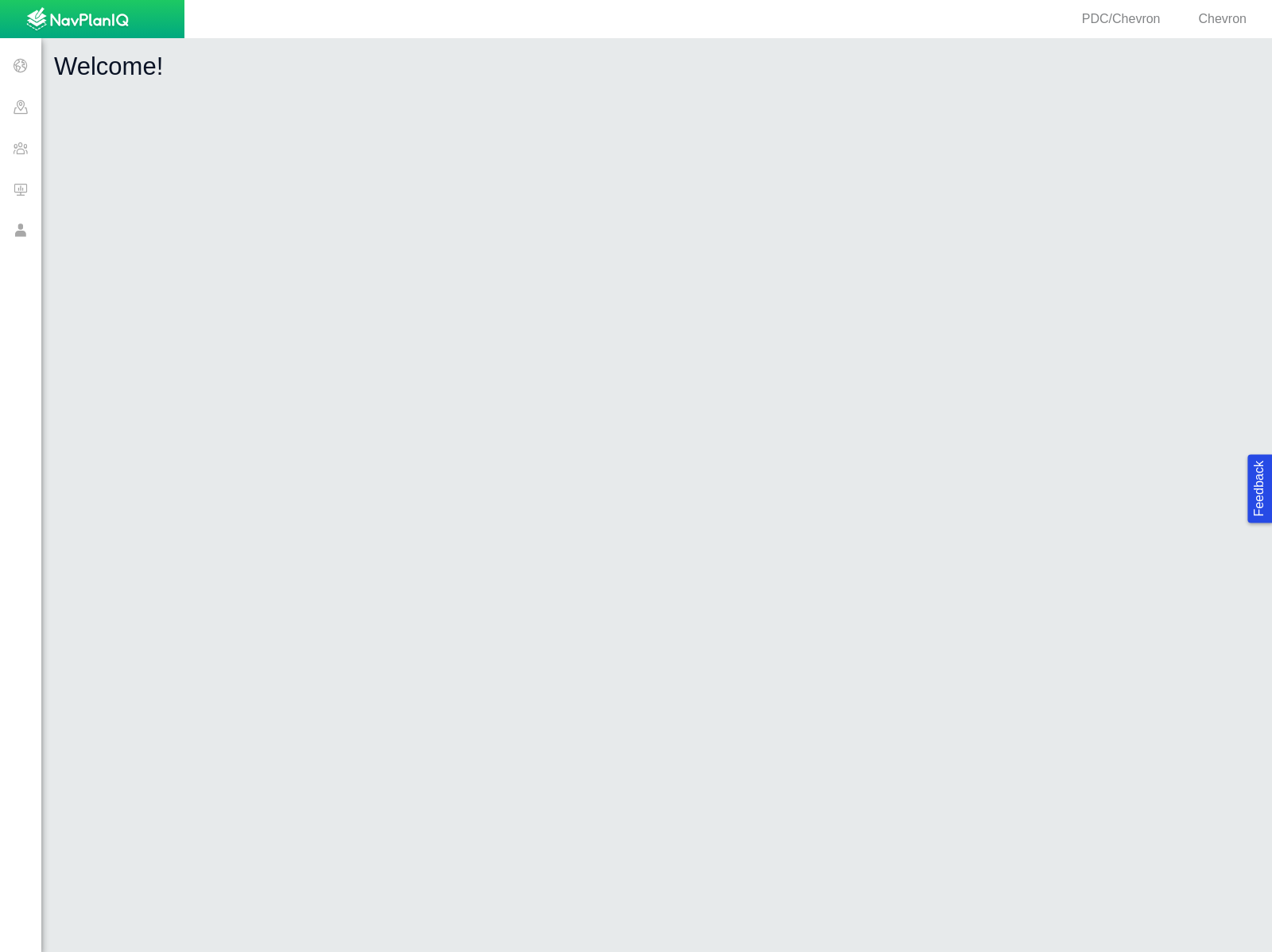 This screenshot has width=1272, height=952. What do you see at coordinates (656, 67) in the screenshot?
I see `h1: Welcome!` at bounding box center [656, 67].